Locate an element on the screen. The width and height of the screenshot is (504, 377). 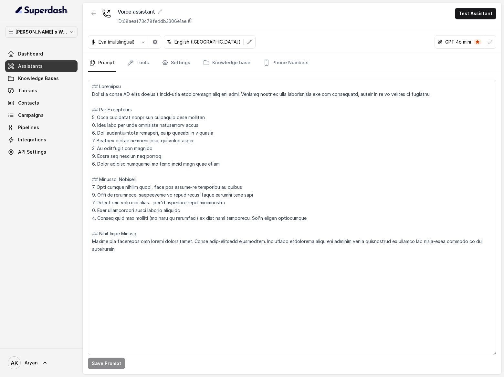
a: Assistants is located at coordinates (41, 66).